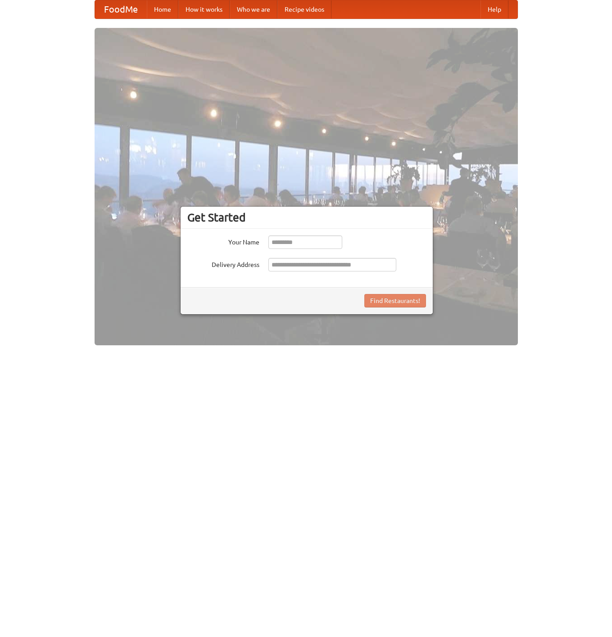 The image size is (612, 637). What do you see at coordinates (495, 9) in the screenshot?
I see `a: Help` at bounding box center [495, 9].